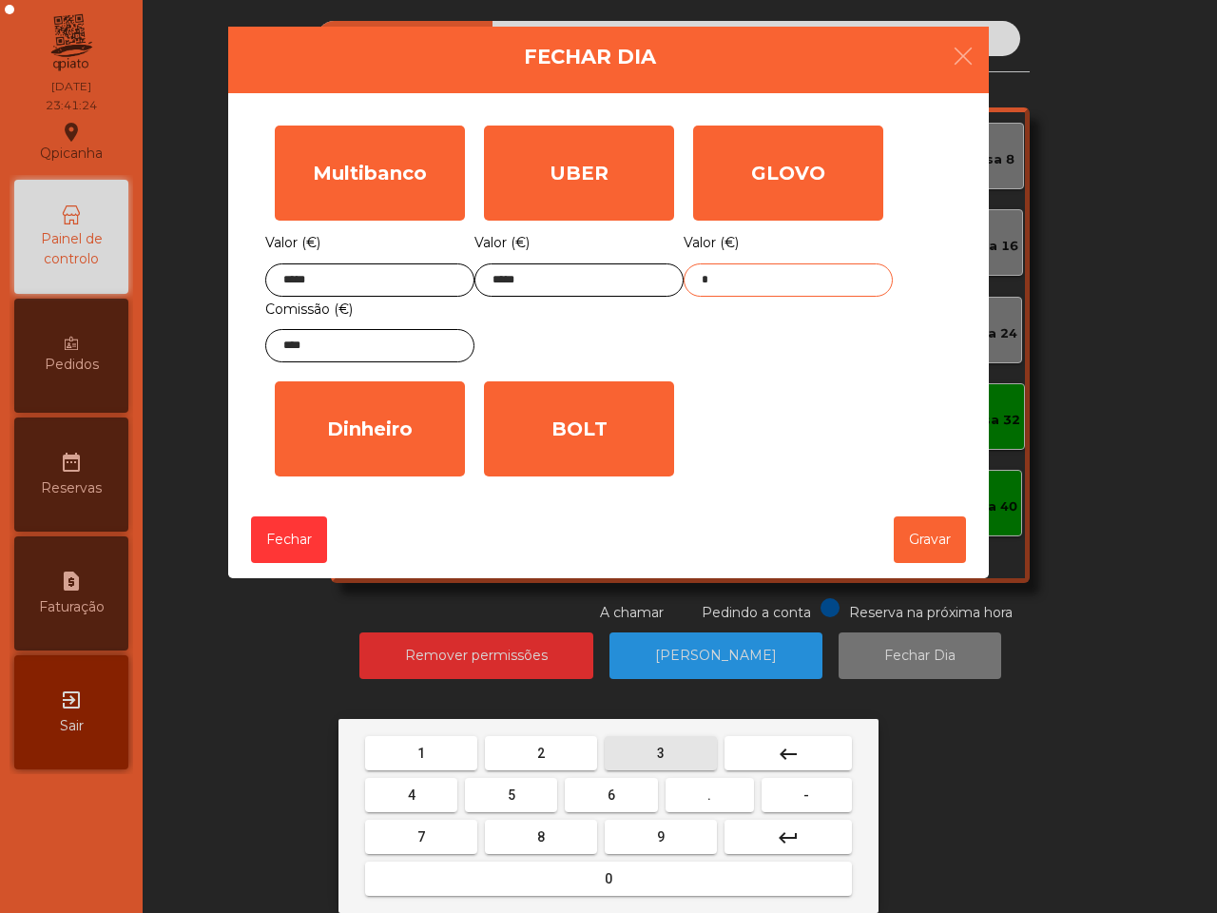 This screenshot has height=913, width=1217. What do you see at coordinates (661, 837) in the screenshot?
I see `span: 9` at bounding box center [661, 837].